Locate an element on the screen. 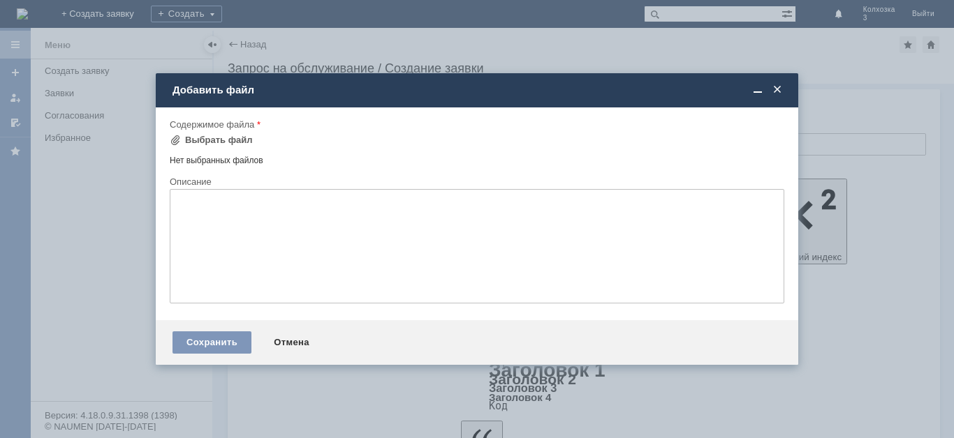 Image resolution: width=954 pixels, height=438 pixels. div: Просьба удалить отложенные чеки is located at coordinates (105, 11).